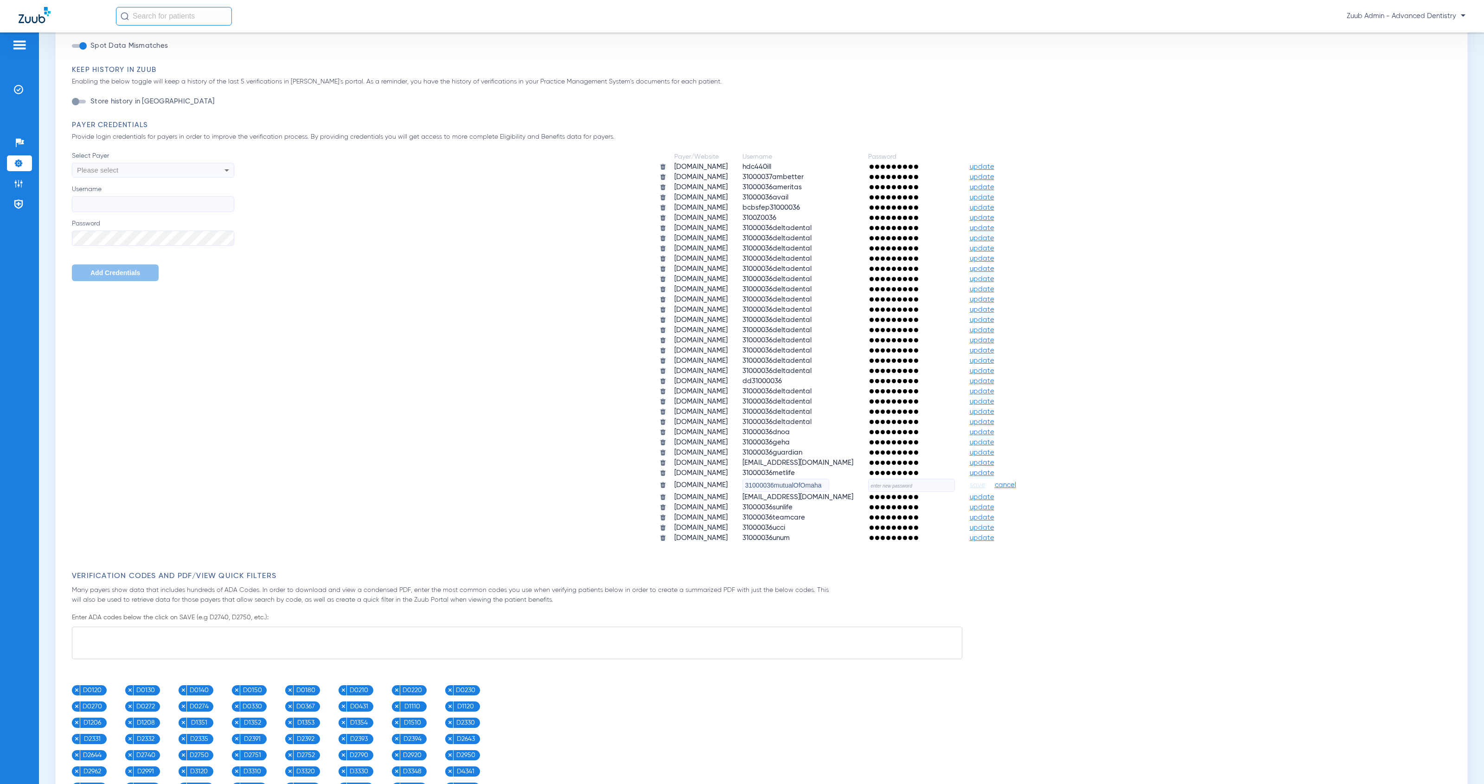 The width and height of the screenshot is (1484, 784). What do you see at coordinates (1005, 485) in the screenshot?
I see `span: cancel` at bounding box center [1005, 485].